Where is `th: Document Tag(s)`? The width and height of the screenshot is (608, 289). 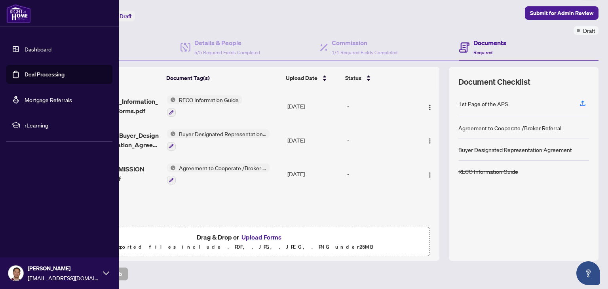 th: Document Tag(s) is located at coordinates (223, 78).